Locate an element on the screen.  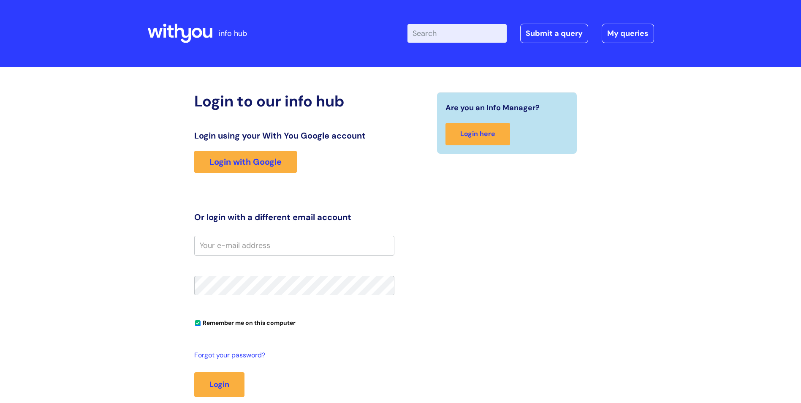
a: Login here is located at coordinates (477, 134).